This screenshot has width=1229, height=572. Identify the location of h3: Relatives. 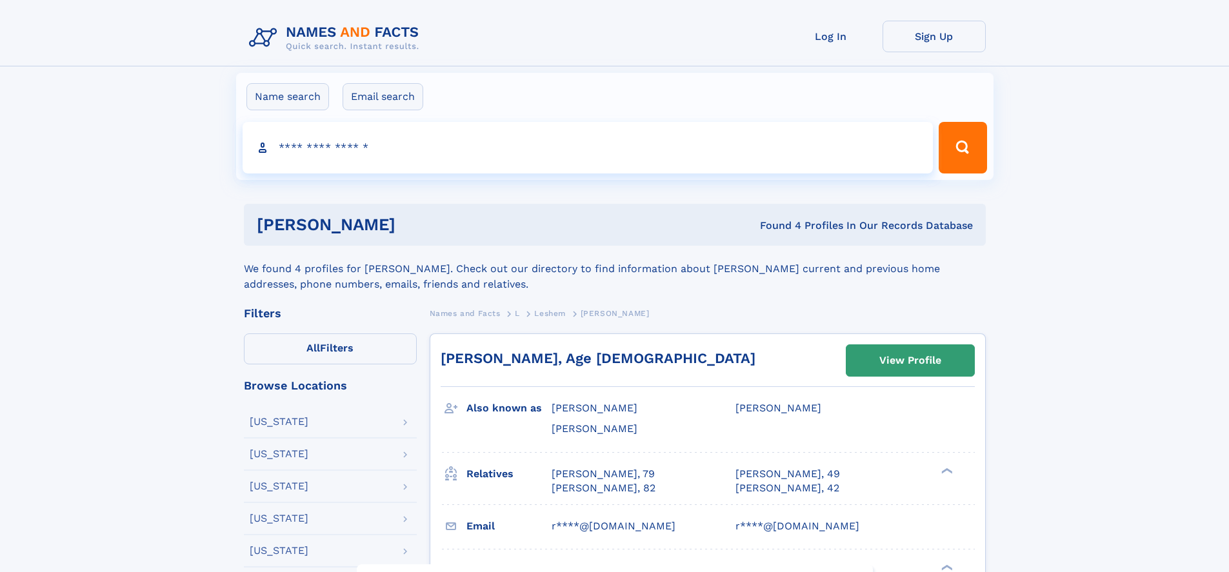
(509, 474).